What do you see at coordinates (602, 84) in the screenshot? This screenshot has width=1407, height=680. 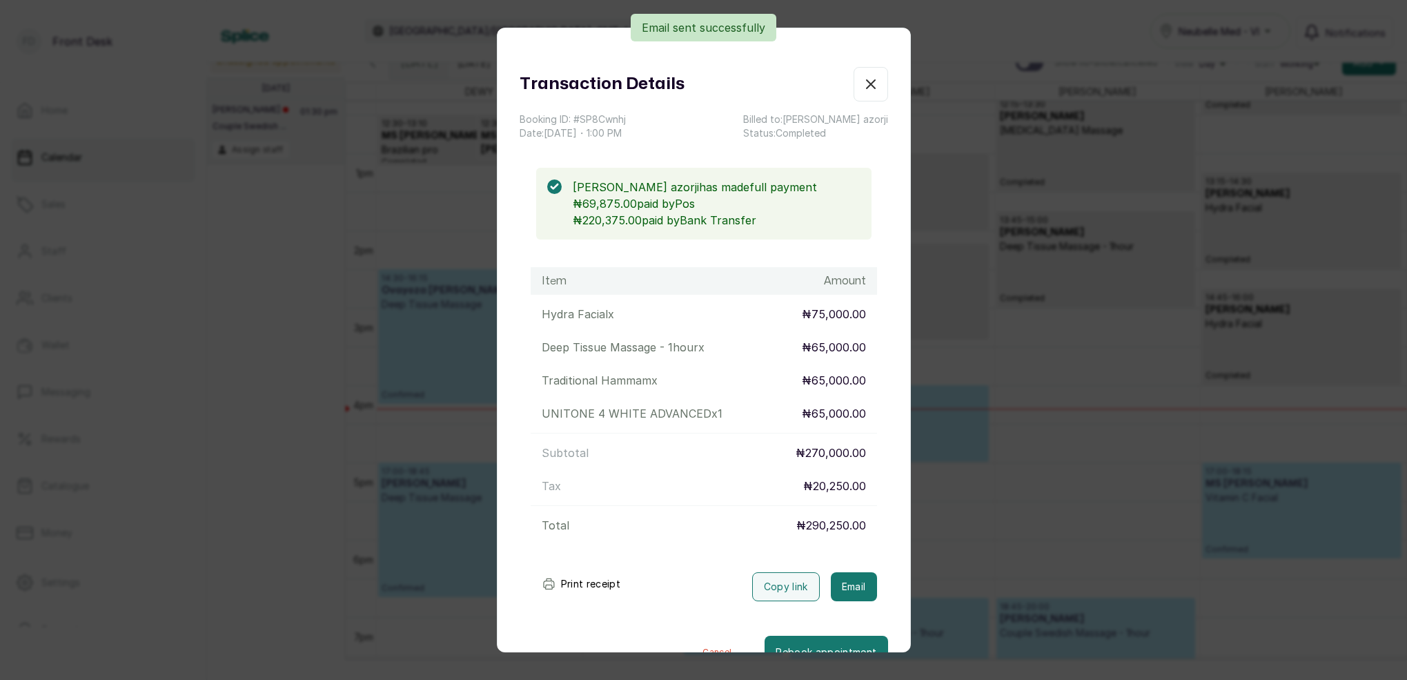 I see `h1: Transaction Details` at bounding box center [602, 84].